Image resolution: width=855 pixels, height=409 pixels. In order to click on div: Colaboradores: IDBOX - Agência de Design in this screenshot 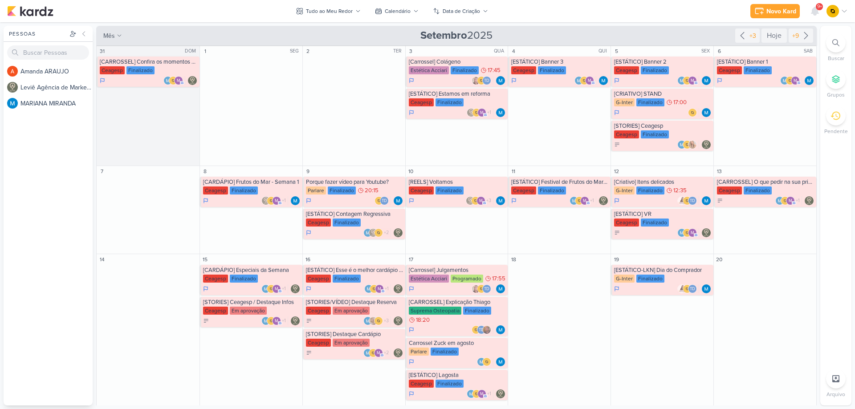, I will do `click(694, 113)`.